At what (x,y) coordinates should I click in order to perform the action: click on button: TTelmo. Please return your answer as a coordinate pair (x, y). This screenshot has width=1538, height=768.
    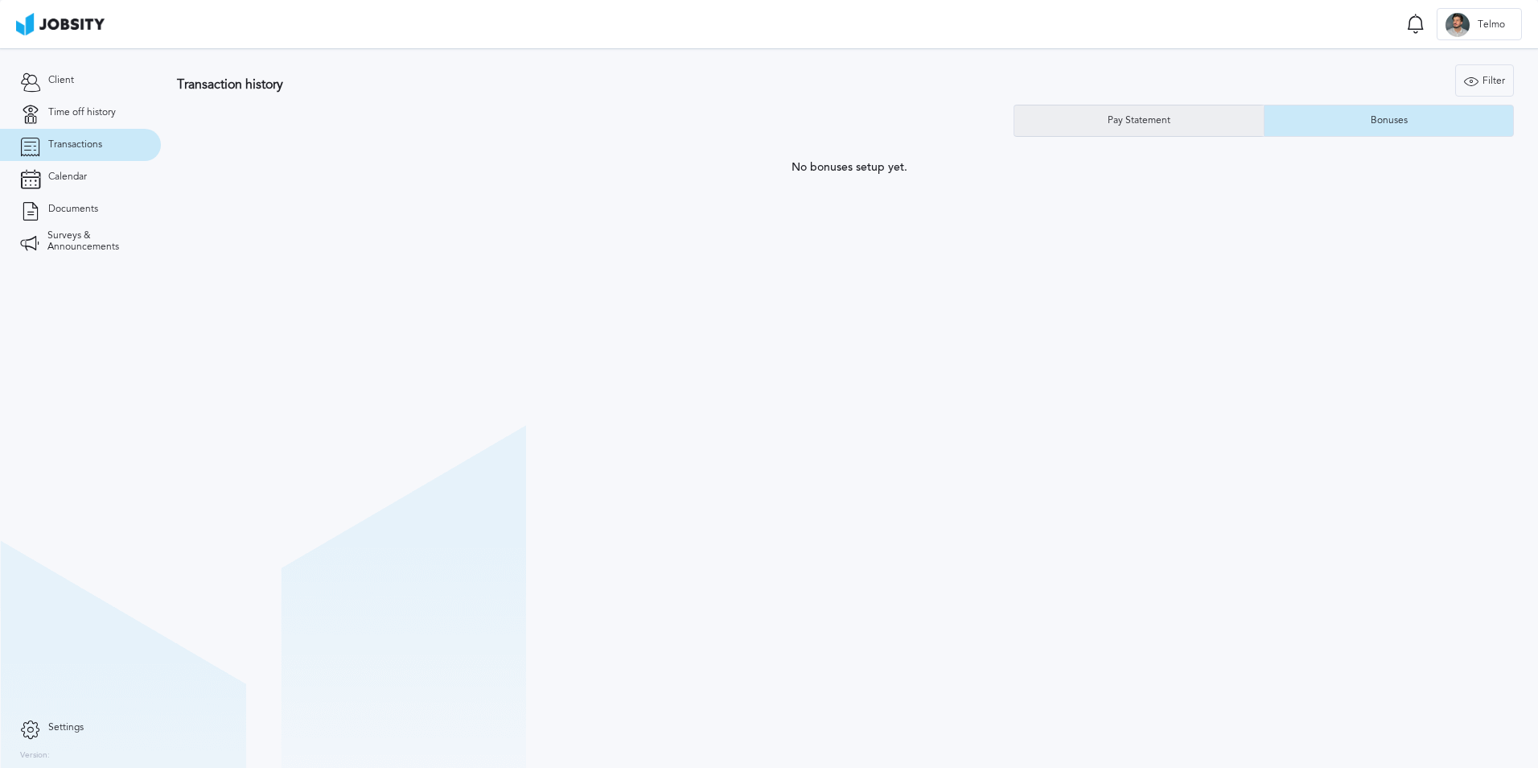
    Looking at the image, I should click on (1480, 24).